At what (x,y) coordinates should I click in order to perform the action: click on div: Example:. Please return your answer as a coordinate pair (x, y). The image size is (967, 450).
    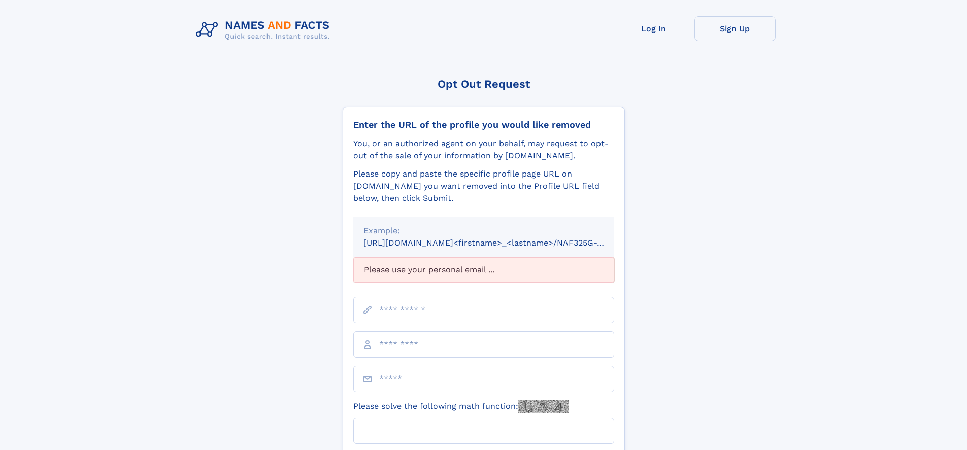
    Looking at the image, I should click on (484, 231).